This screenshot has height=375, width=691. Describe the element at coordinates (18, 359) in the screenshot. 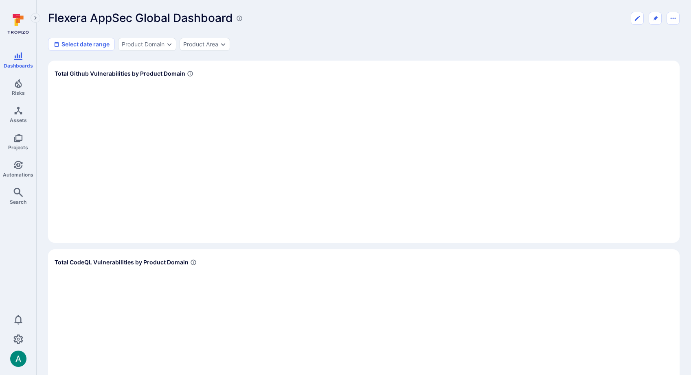

I see `img: ACg8ocLSa5mPYBaXNx3eFu_EmspyJX0laNWN7cXOFirfQ7srZveEpg=s96-c` at that location.